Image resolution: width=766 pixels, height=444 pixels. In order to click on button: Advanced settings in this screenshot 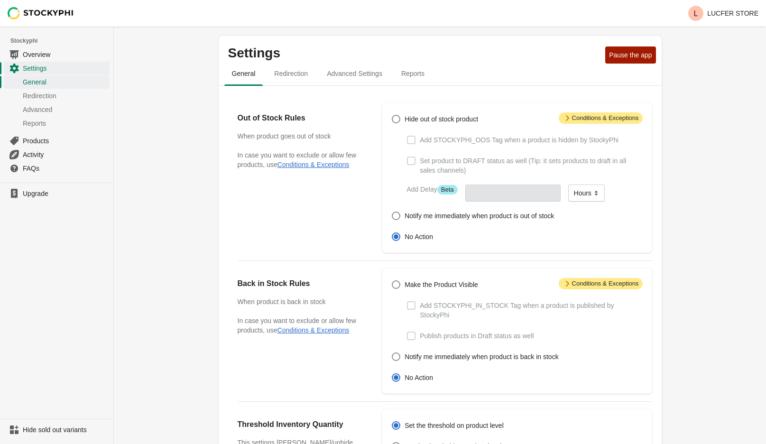, I will do `click(354, 74)`.